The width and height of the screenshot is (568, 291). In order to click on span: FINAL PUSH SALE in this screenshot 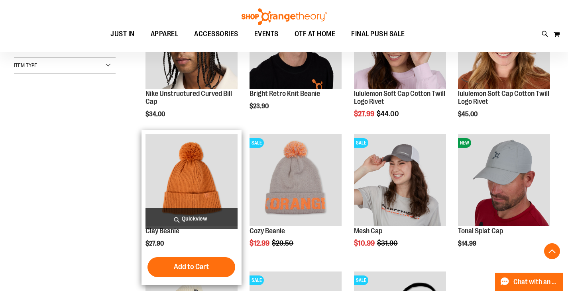, I will do `click(378, 34)`.